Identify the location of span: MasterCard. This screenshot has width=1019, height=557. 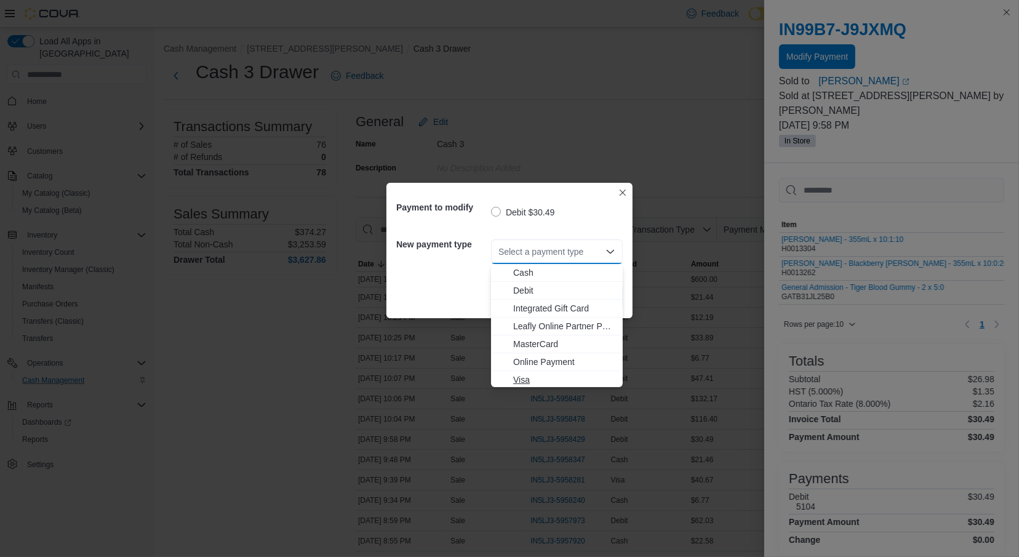
(564, 344).